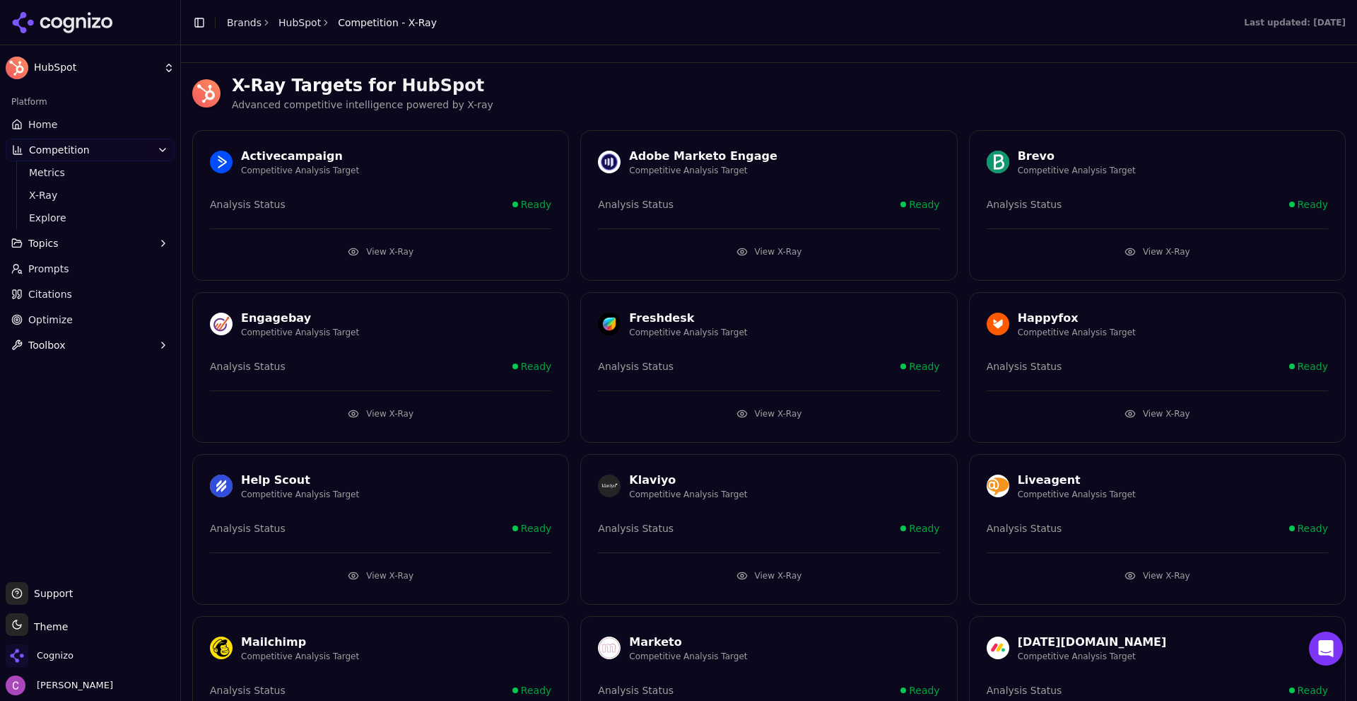 The width and height of the screenshot is (1357, 701). Describe the element at coordinates (221, 162) in the screenshot. I see `img: activecampaign` at that location.